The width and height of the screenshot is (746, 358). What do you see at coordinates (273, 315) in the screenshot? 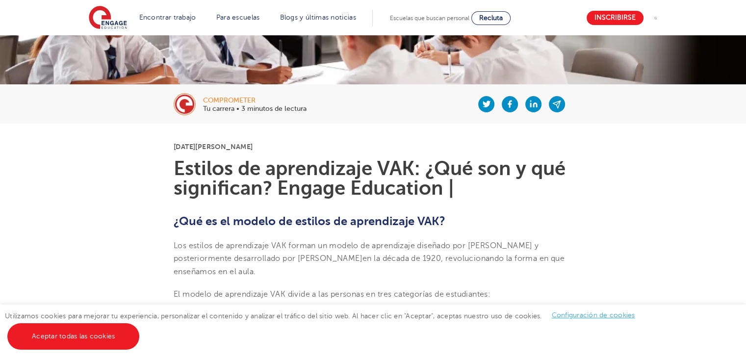
I see `font: Utilizamos cookies para mejorar tu experiencia, personalizar el contenido y analizar el tráfico d...` at bounding box center [273, 315].